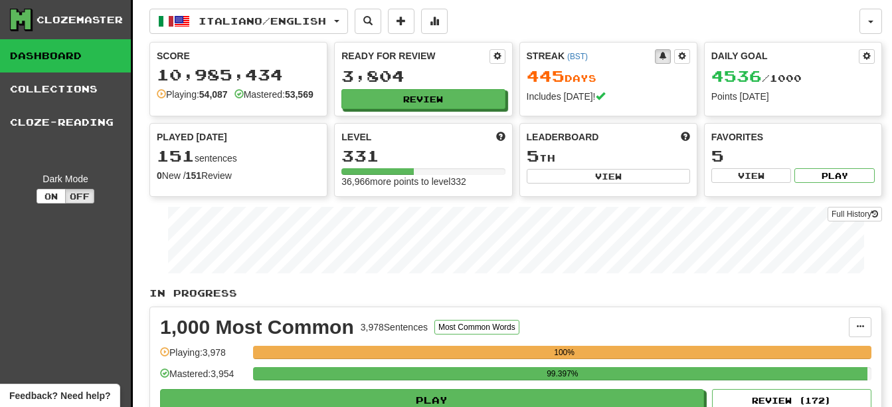 This screenshot has width=892, height=407. What do you see at coordinates (757, 78) in the screenshot?
I see `span: / 1000` at bounding box center [757, 78].